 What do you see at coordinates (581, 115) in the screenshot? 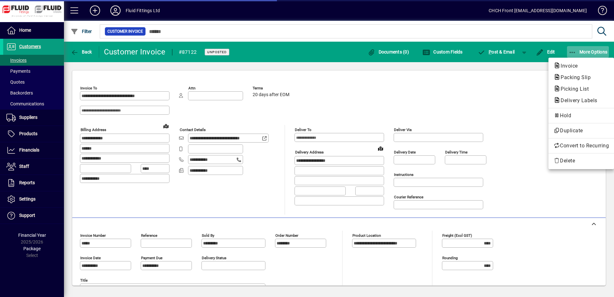
I see `span: Hold` at bounding box center [581, 115].